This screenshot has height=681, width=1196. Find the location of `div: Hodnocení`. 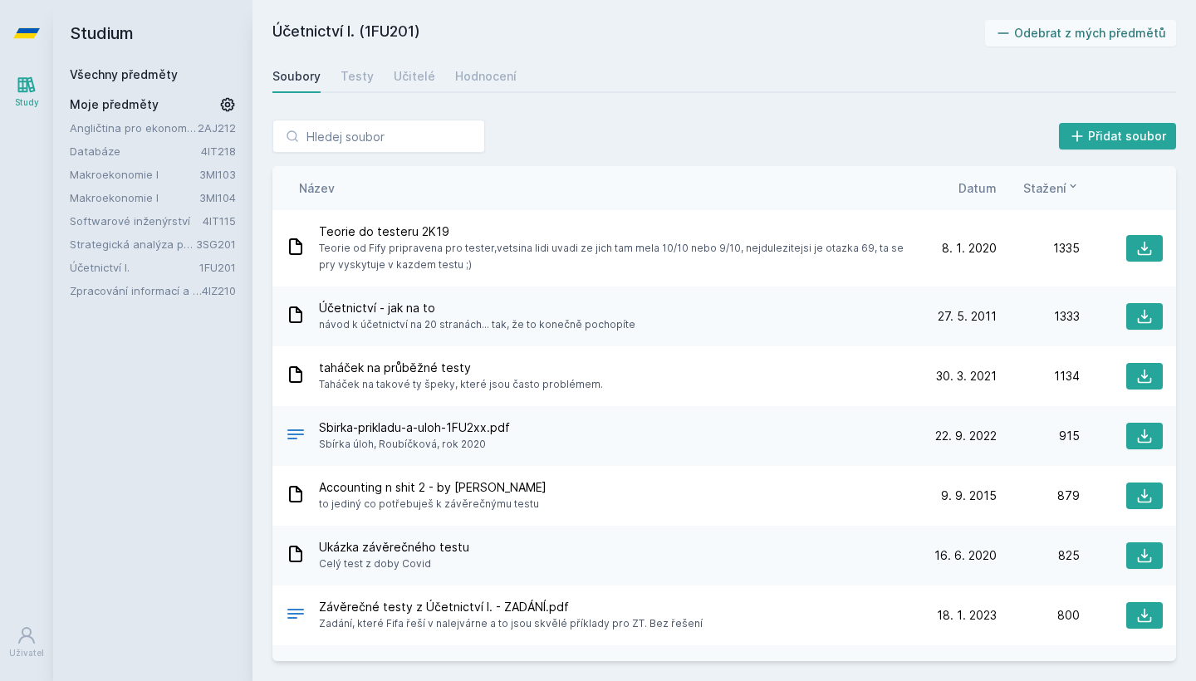

div: Hodnocení is located at coordinates (486, 76).